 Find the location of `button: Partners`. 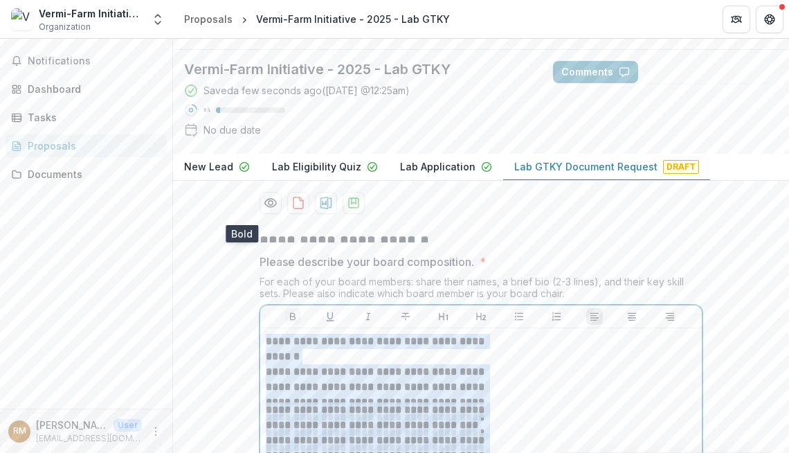

button: Partners is located at coordinates (737, 19).